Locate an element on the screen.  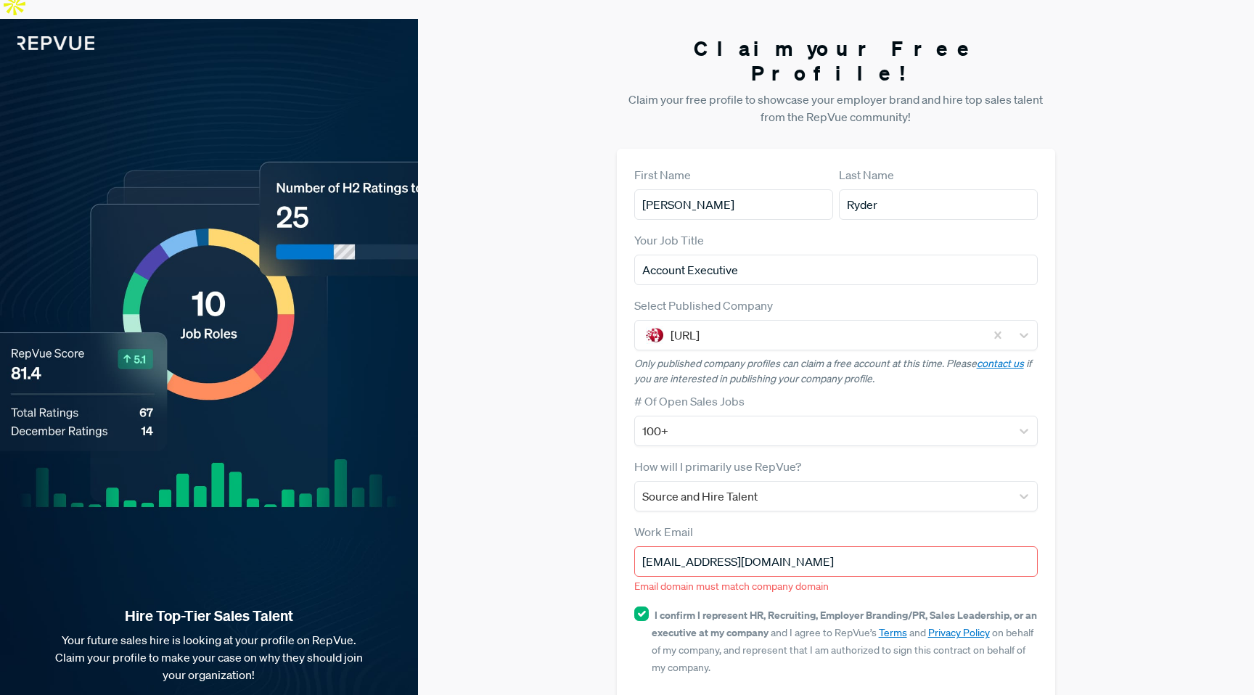
label: How will I primarily use RepVue? is located at coordinates (718, 466).